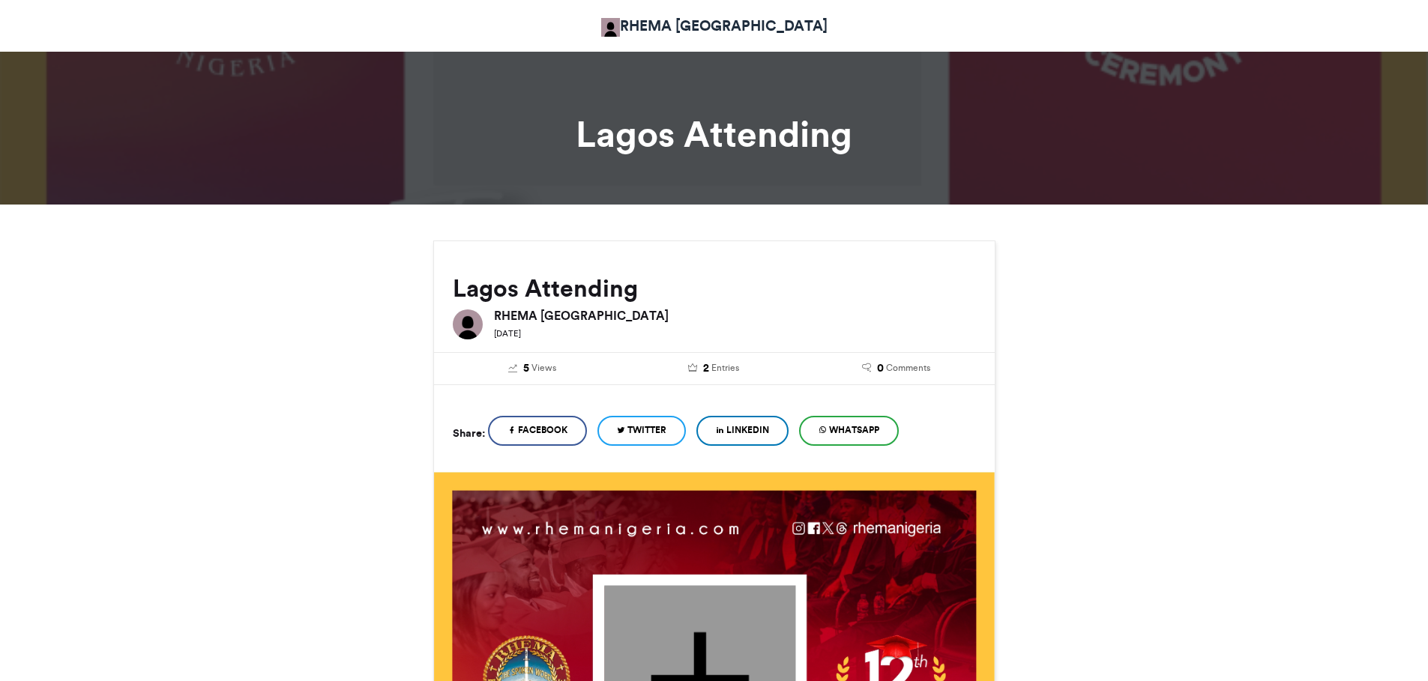  I want to click on span: 0, so click(880, 369).